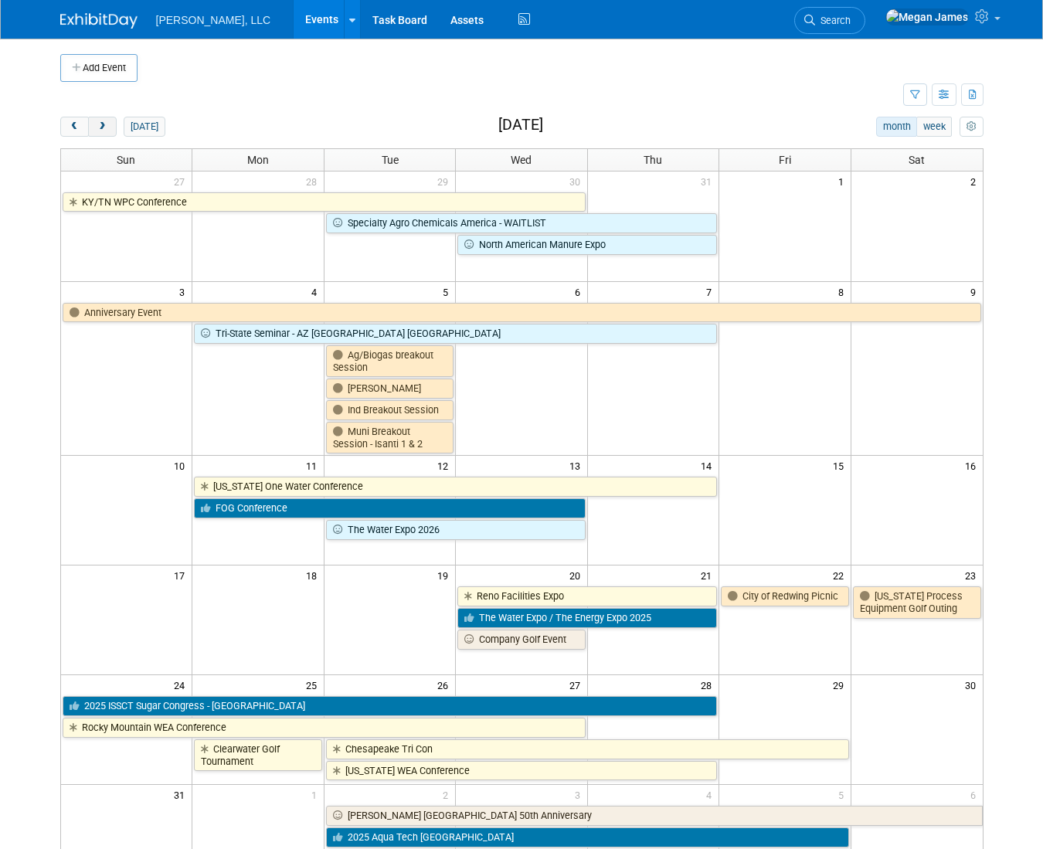 This screenshot has height=849, width=1043. What do you see at coordinates (709, 465) in the screenshot?
I see `span: 14` at bounding box center [709, 465].